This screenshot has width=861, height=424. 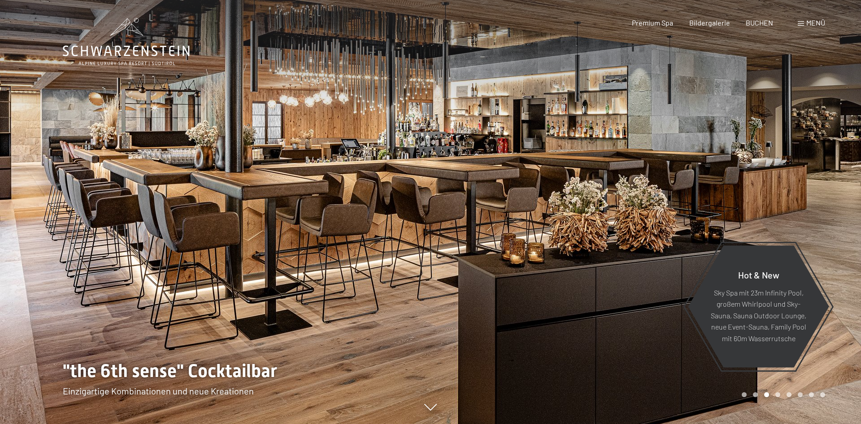 I want to click on span: Menü, so click(x=815, y=22).